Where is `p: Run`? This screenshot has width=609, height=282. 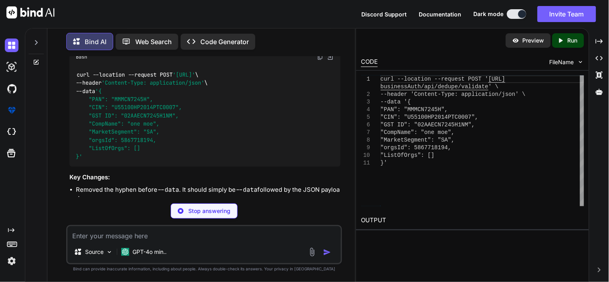 p: Run is located at coordinates (573, 41).